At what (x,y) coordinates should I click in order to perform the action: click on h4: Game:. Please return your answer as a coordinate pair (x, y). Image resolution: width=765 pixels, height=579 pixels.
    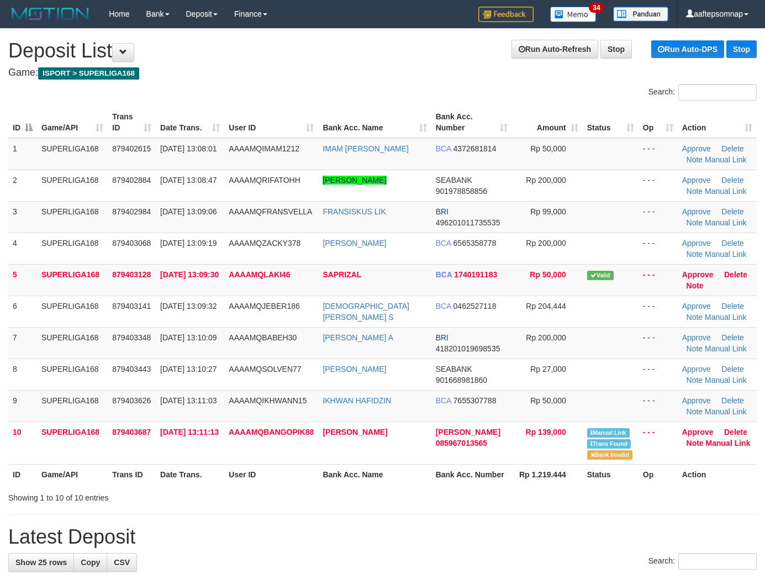
    Looking at the image, I should click on (382, 73).